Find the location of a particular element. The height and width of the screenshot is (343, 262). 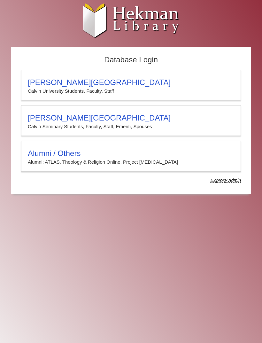

h3: Alumni / Others is located at coordinates (131, 153).